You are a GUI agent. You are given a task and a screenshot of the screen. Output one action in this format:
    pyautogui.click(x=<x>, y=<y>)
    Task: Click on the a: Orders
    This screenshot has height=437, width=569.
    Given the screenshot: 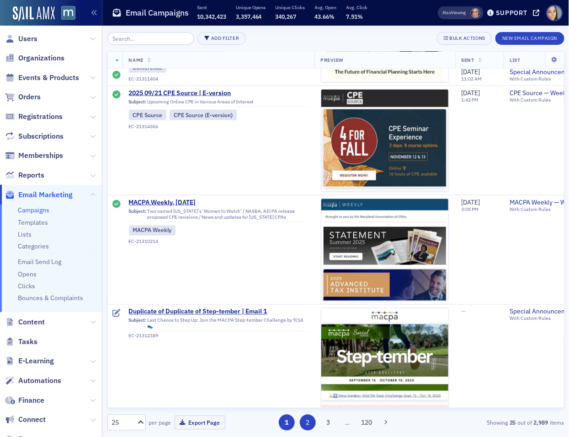 What is the action you would take?
    pyautogui.click(x=23, y=97)
    